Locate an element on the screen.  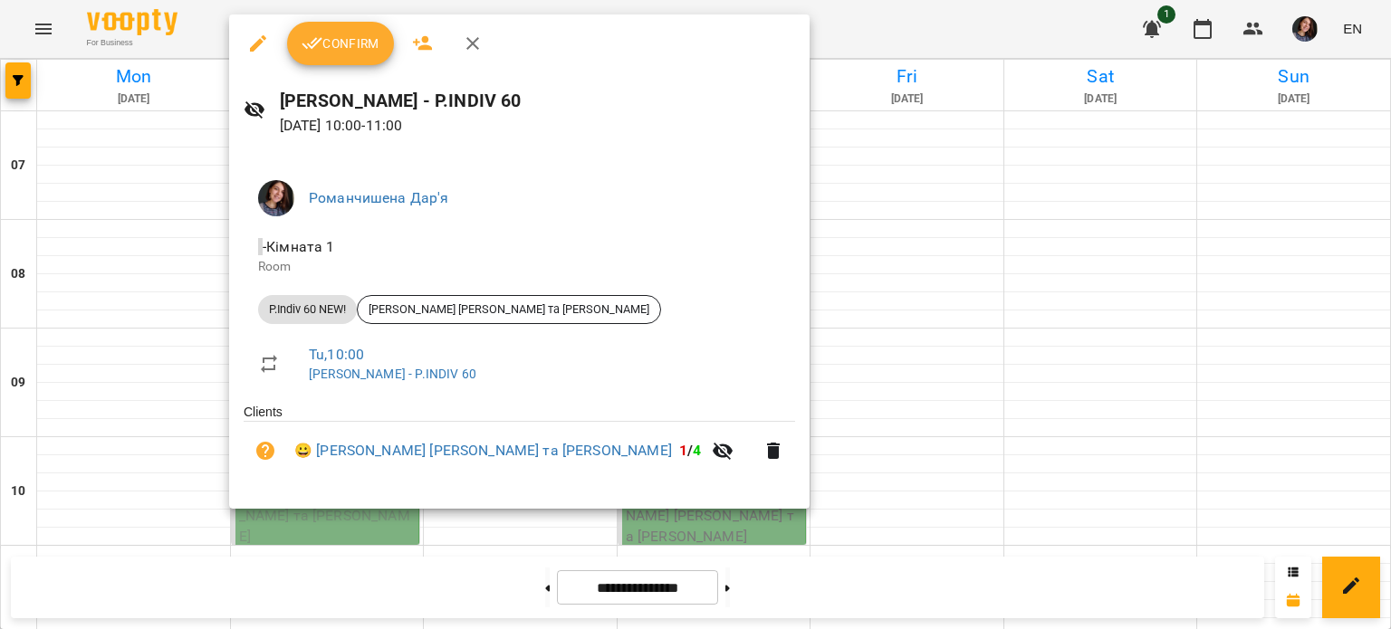
span: P.Indiv 60 NEW! is located at coordinates (307, 310).